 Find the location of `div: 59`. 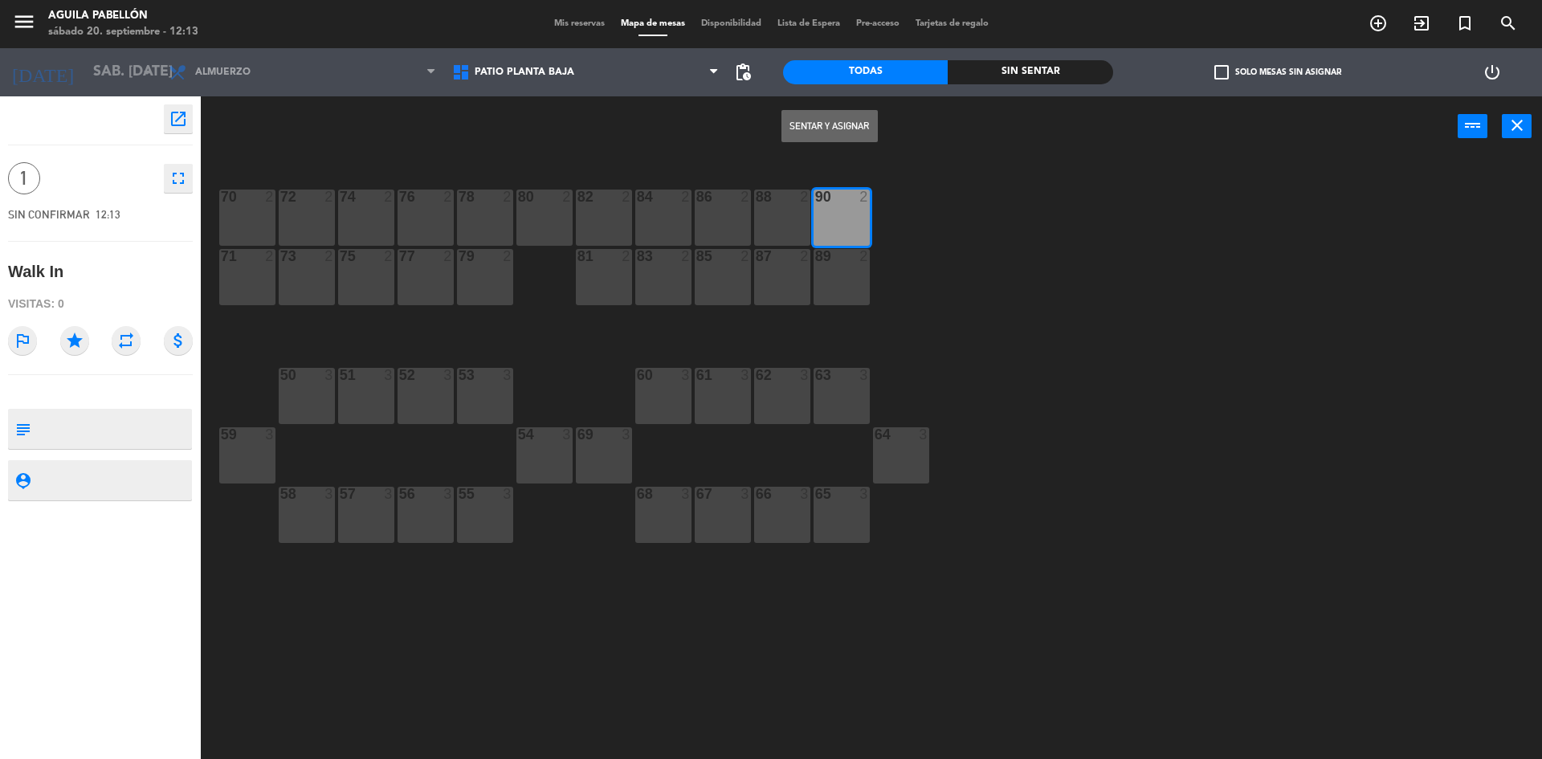

div: 59 is located at coordinates (221, 434).